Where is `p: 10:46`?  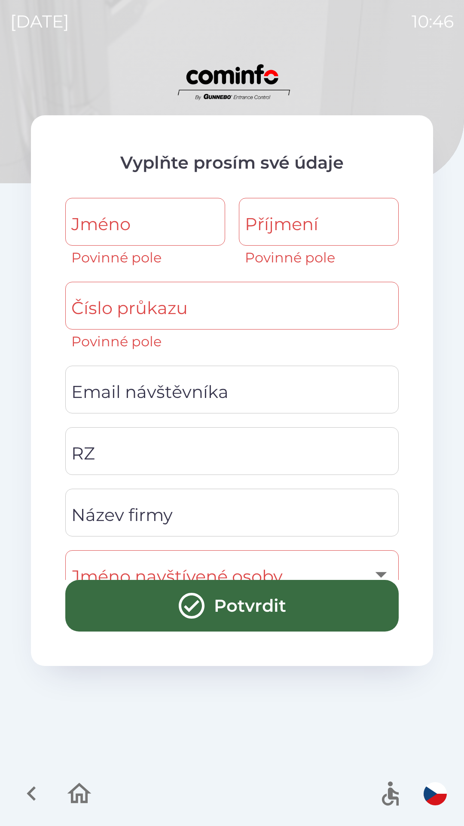
p: 10:46 is located at coordinates (433, 21).